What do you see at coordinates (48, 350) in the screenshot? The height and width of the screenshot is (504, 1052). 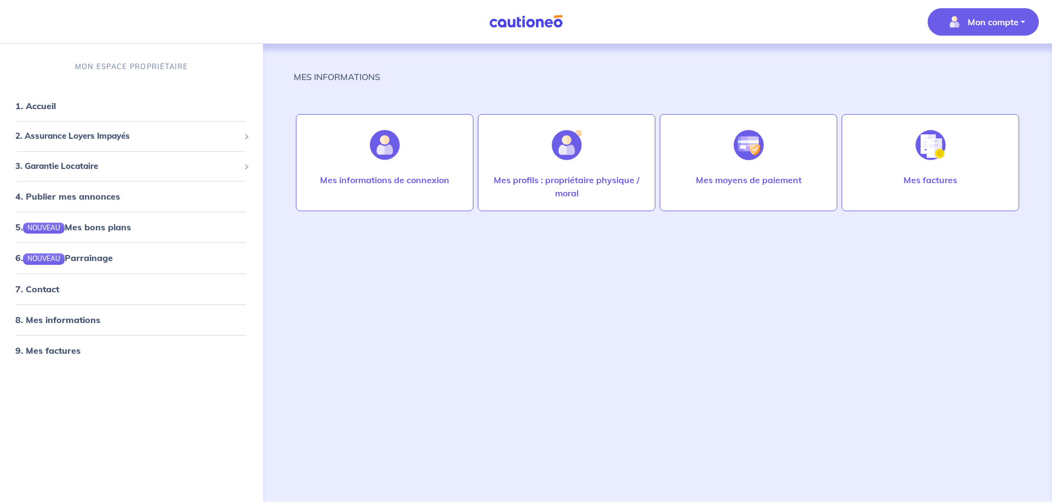 I see `a: 9. Mes factures` at bounding box center [48, 350].